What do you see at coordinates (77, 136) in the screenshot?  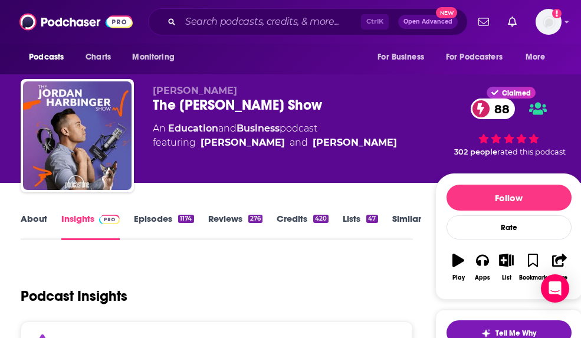 I see `img: The Jordan Harbinger Show` at bounding box center [77, 136].